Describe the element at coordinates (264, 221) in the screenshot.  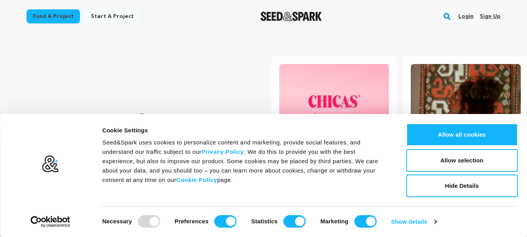
I see `strong: Statistics` at that location.